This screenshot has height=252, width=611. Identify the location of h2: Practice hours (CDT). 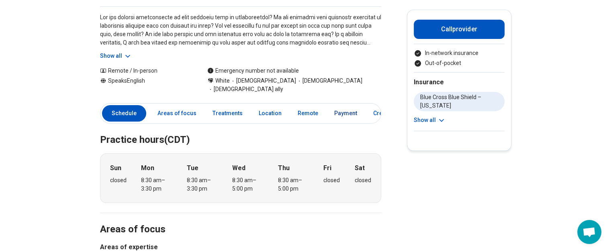
(240, 130).